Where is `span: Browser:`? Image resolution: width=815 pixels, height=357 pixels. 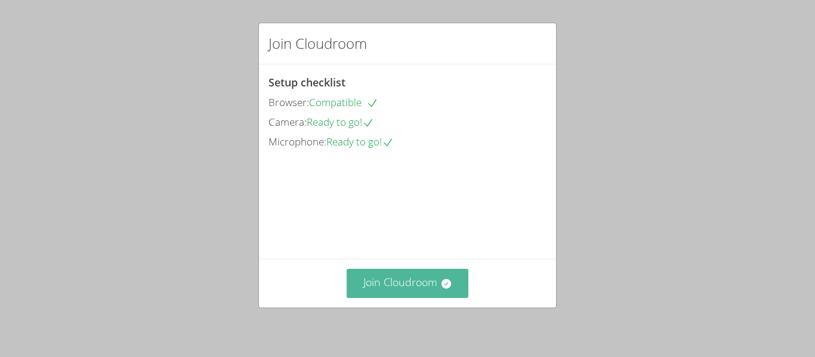 span: Browser: is located at coordinates (289, 102).